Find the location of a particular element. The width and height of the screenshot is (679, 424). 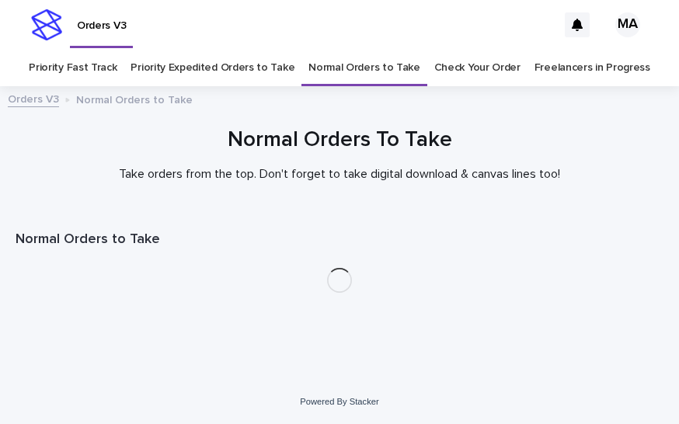

a: Freelancers in Progress is located at coordinates (592, 68).